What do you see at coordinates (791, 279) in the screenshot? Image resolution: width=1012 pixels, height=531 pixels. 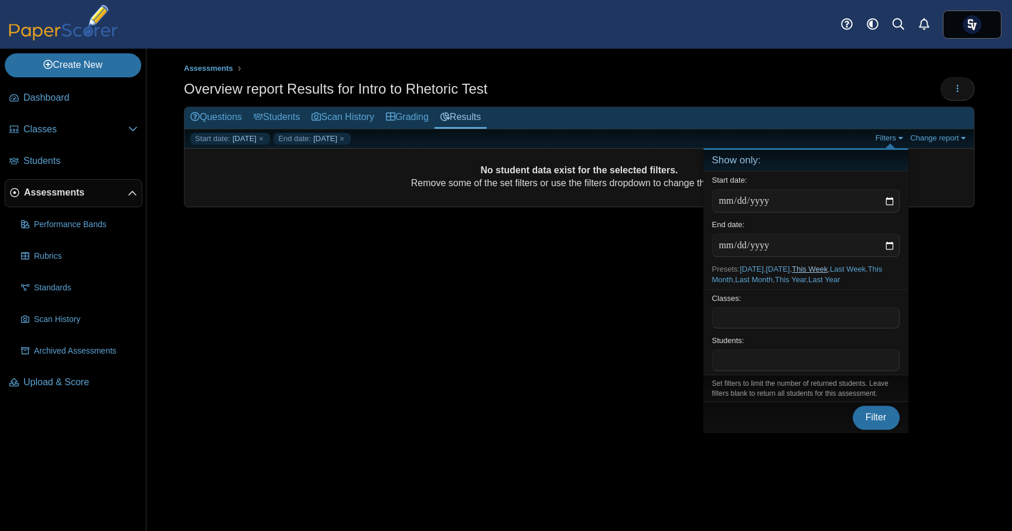 I see `a: This Year` at bounding box center [791, 279].